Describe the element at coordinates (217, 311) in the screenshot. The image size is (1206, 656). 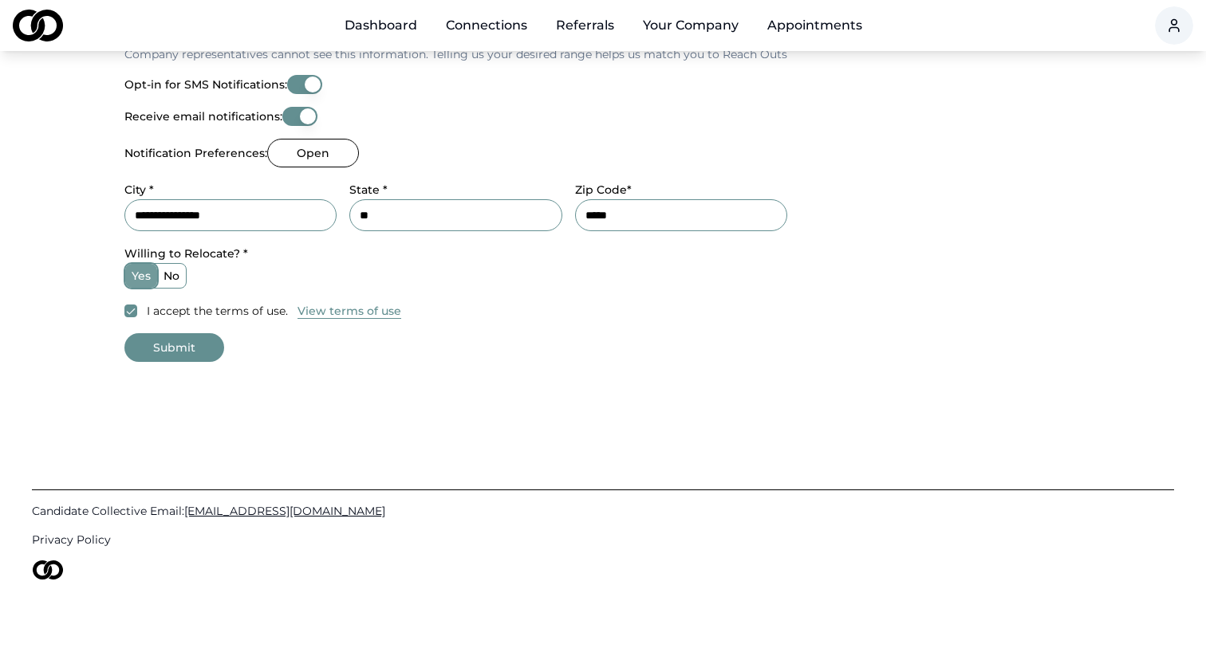
I see `label: I accept the terms of use.` at that location.